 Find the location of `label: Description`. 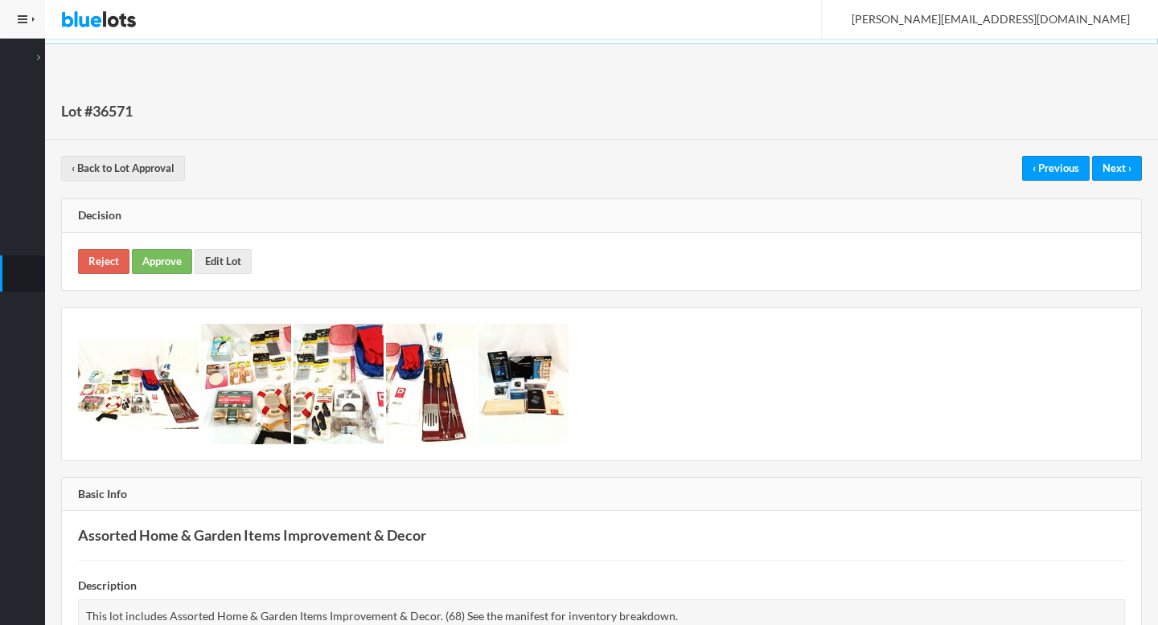

label: Description is located at coordinates (107, 586).